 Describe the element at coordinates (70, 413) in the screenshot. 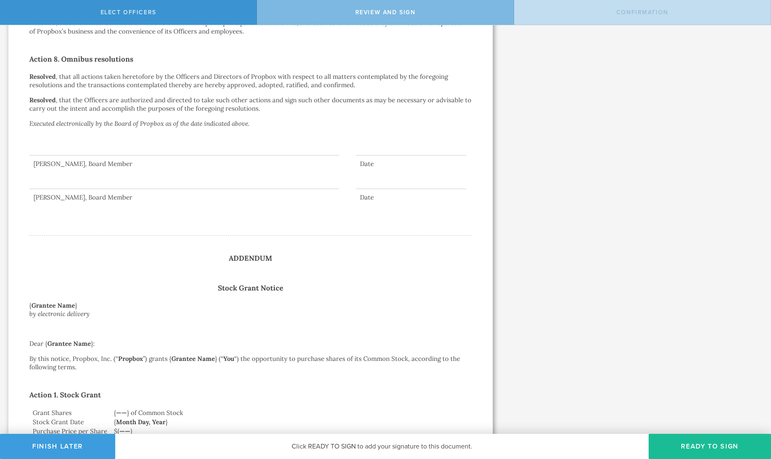

I see `td: Grant Shares` at that location.